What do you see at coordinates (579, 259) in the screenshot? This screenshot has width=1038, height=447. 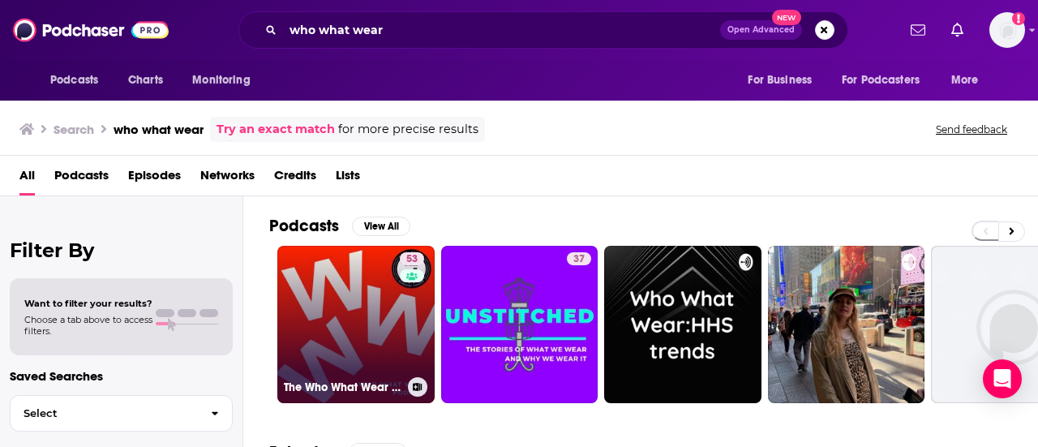 I see `span: 37` at bounding box center [579, 259].